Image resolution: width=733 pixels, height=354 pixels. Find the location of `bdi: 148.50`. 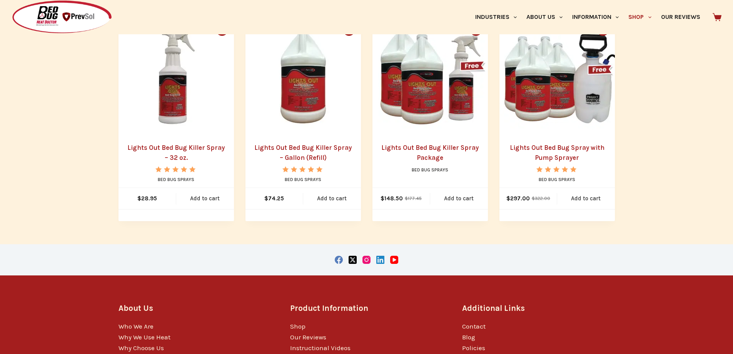

bdi: 148.50 is located at coordinates (392, 198).